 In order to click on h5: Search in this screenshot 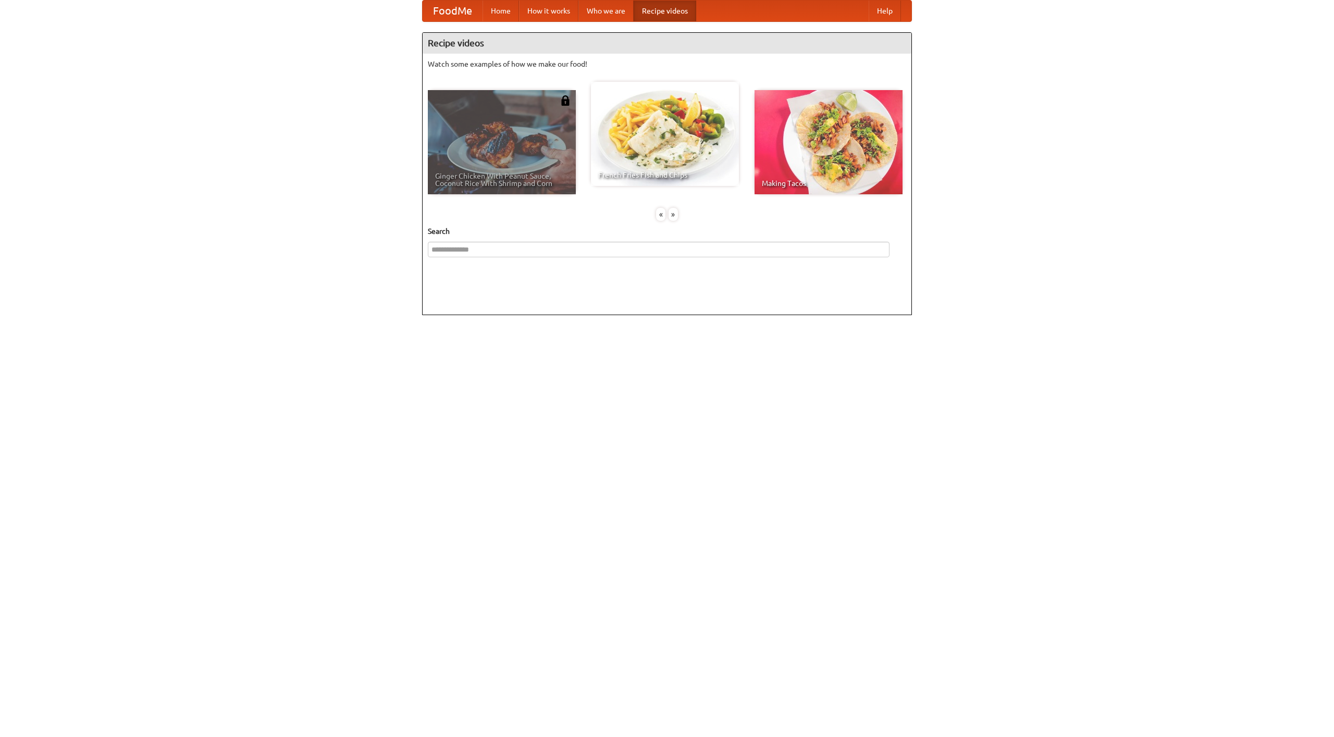, I will do `click(667, 231)`.